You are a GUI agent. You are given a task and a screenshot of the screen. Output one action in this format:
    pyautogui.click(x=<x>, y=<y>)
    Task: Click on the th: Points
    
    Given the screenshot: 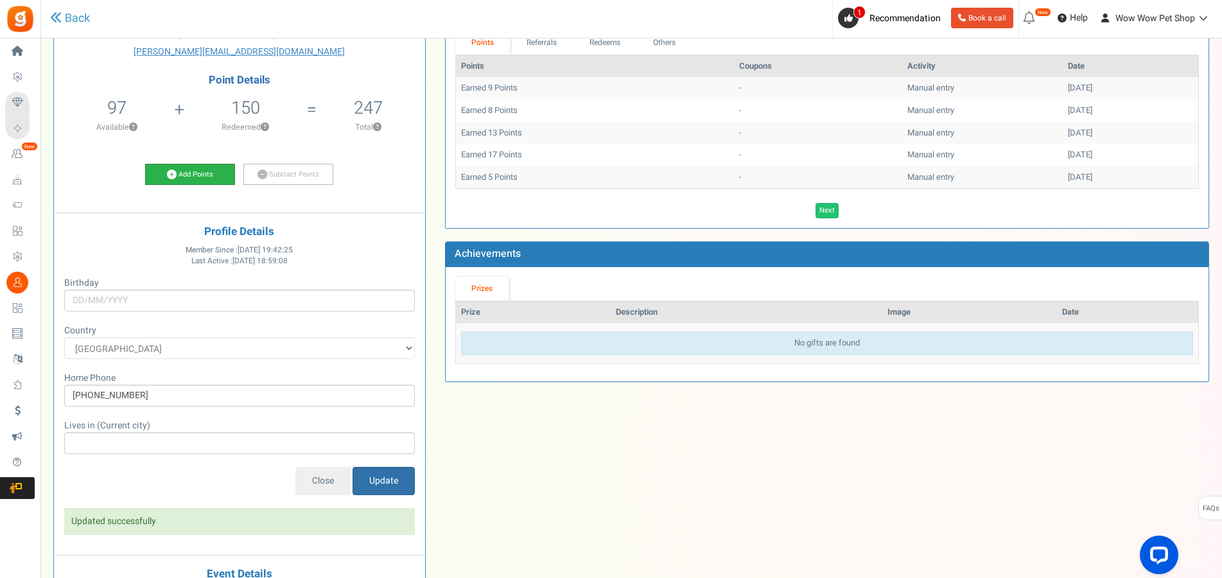 What is the action you would take?
    pyautogui.click(x=594, y=66)
    